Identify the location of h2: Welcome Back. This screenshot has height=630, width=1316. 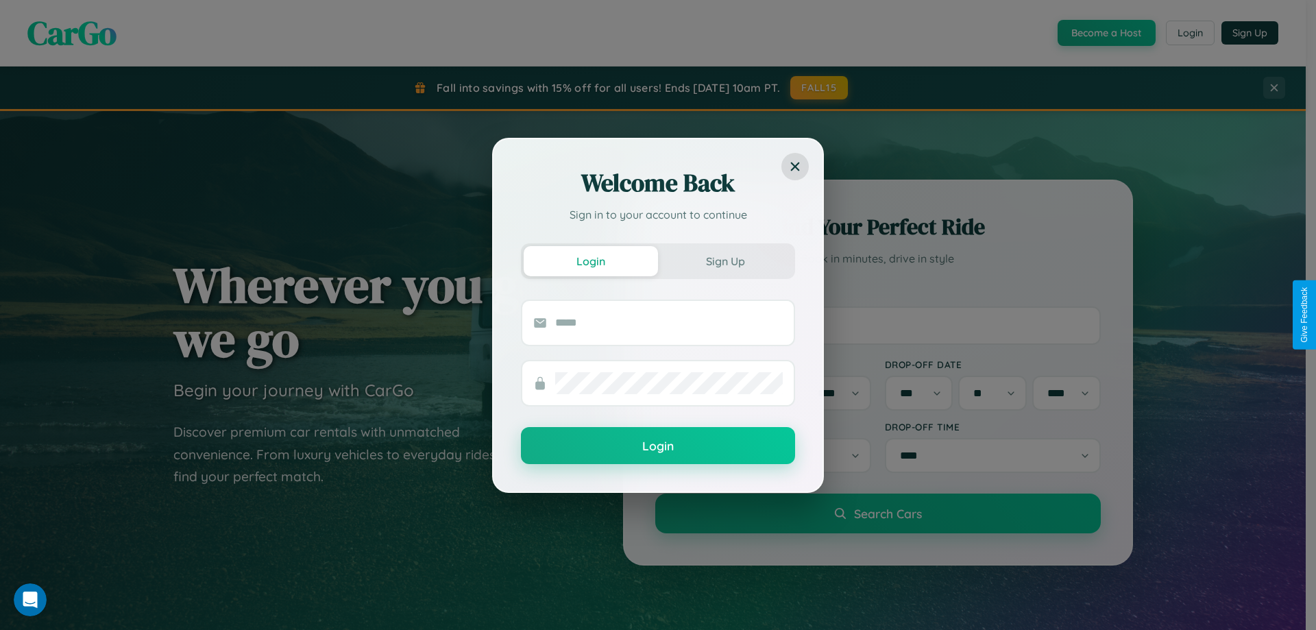
(658, 183).